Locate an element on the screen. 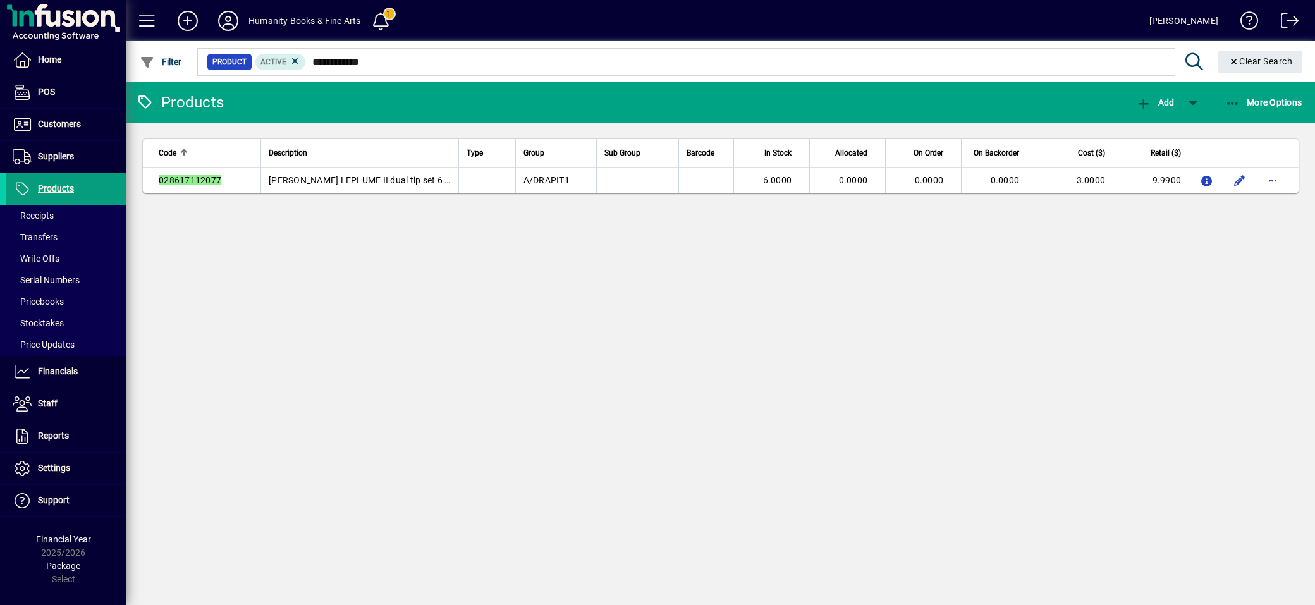 The image size is (1315, 605). span: In Stock is located at coordinates (777, 153).